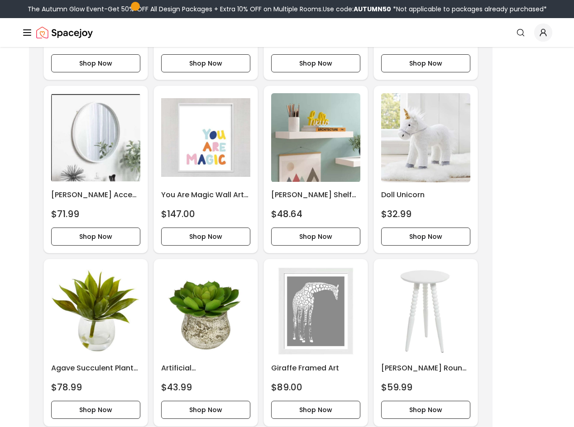  What do you see at coordinates (64, 33) in the screenshot?
I see `a: Spacejoy` at bounding box center [64, 33].